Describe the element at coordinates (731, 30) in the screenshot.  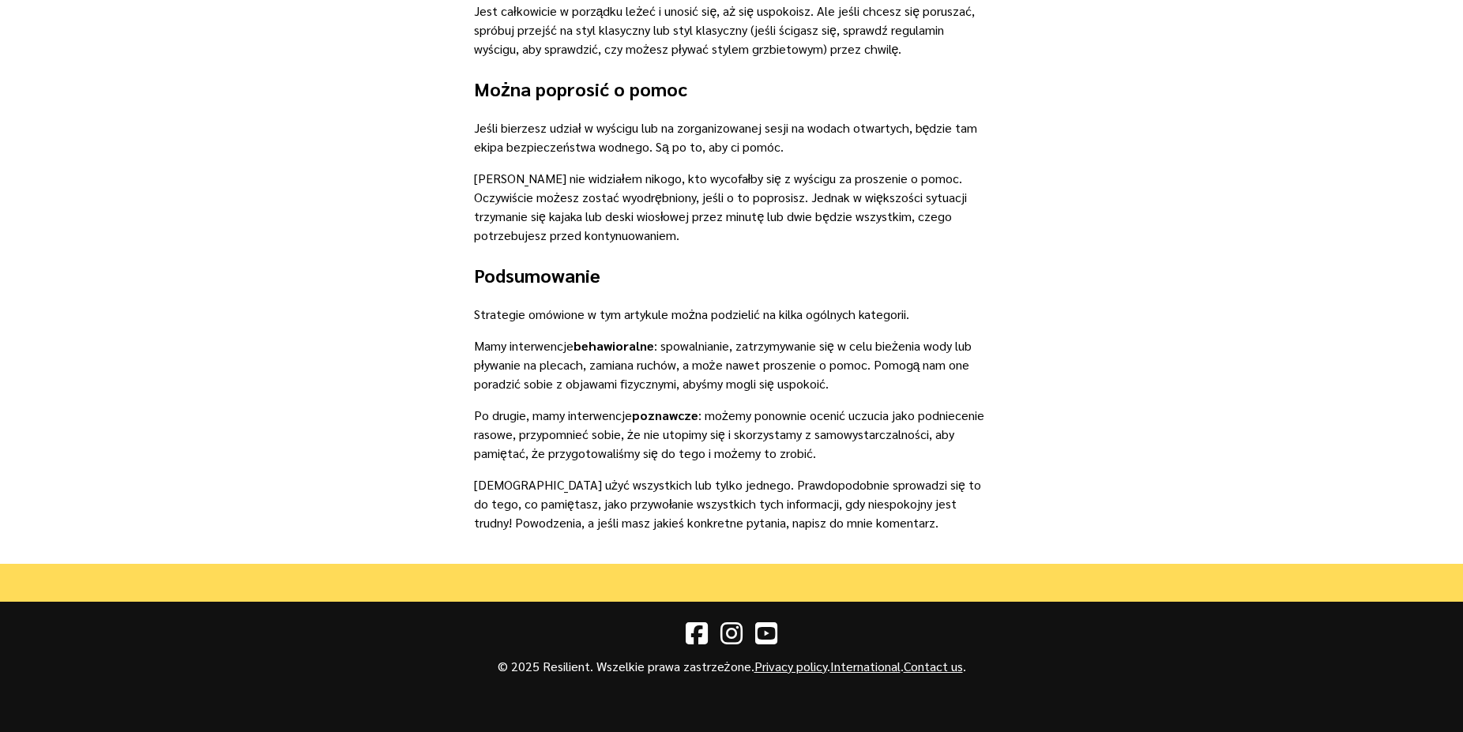
I see `p: Jest całkowicie w porządku leżeć i unosić się, aż się uspokoisz. Ale jeśli chcesz się poruszać, s...` at that location.